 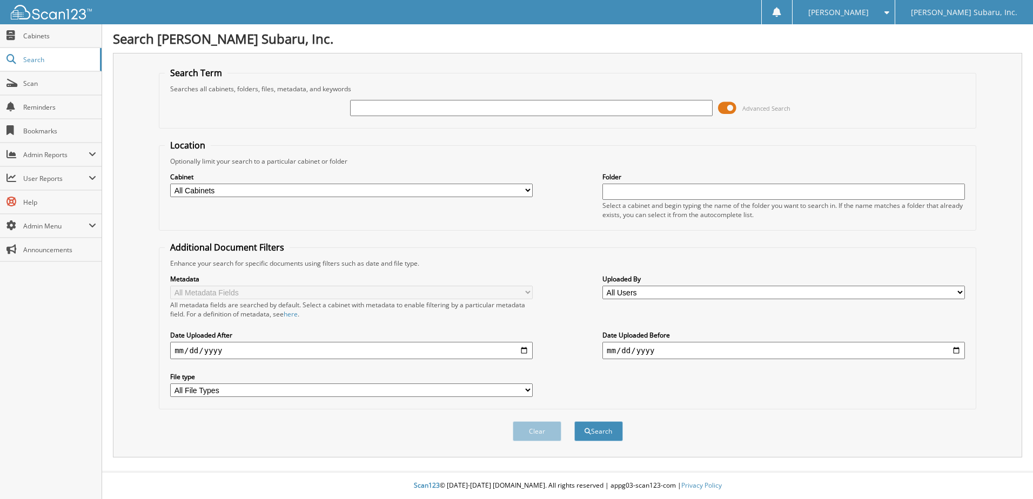 I want to click on div: All metadata fields are searched by default. Select a cabinet with metadata to enable filtering b..., so click(x=351, y=310).